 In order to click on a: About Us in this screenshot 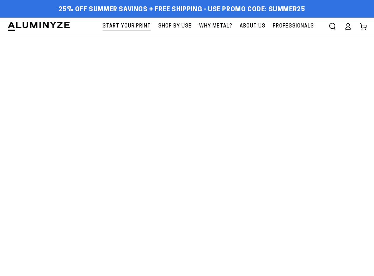, I will do `click(253, 26)`.